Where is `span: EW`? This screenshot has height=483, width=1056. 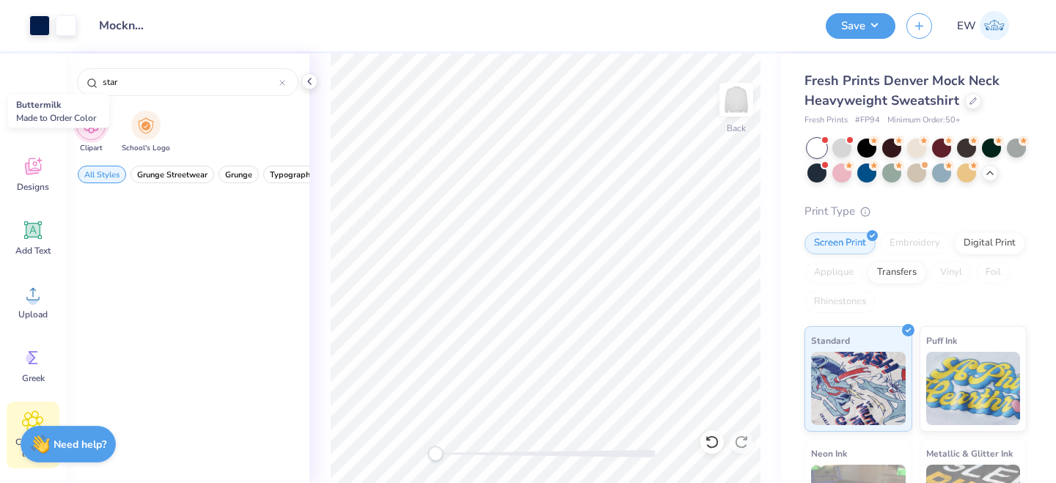 span: EW is located at coordinates (967, 26).